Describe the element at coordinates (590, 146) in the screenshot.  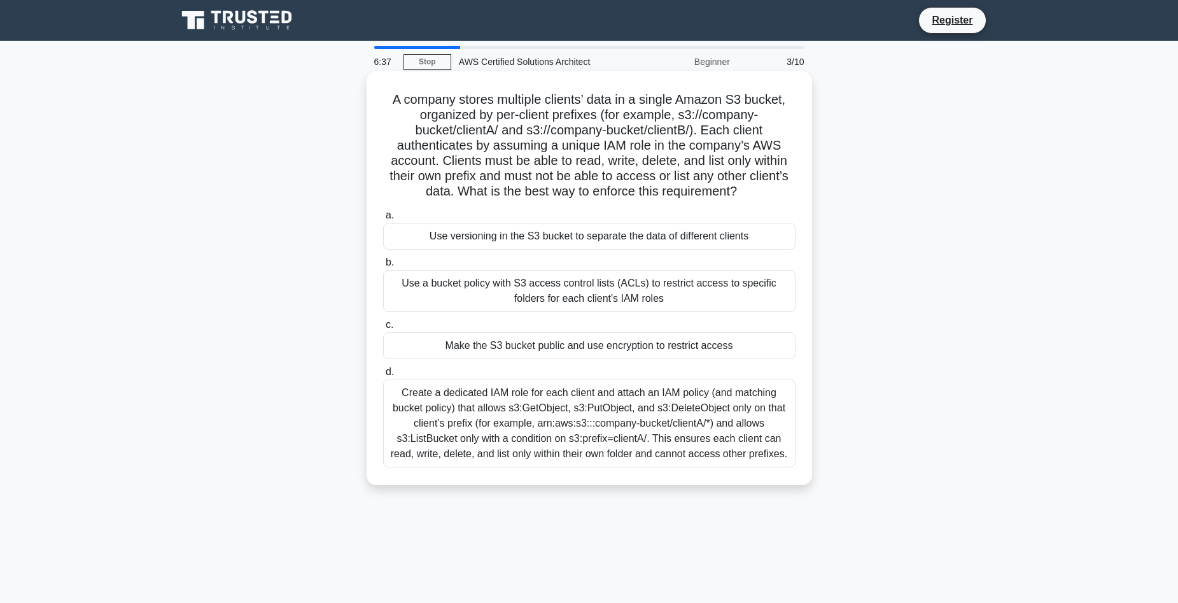
I see `h5: A company stores multiple clients’ data in a single Amazon S3 bucket, organized by per-client pre...` at that location.